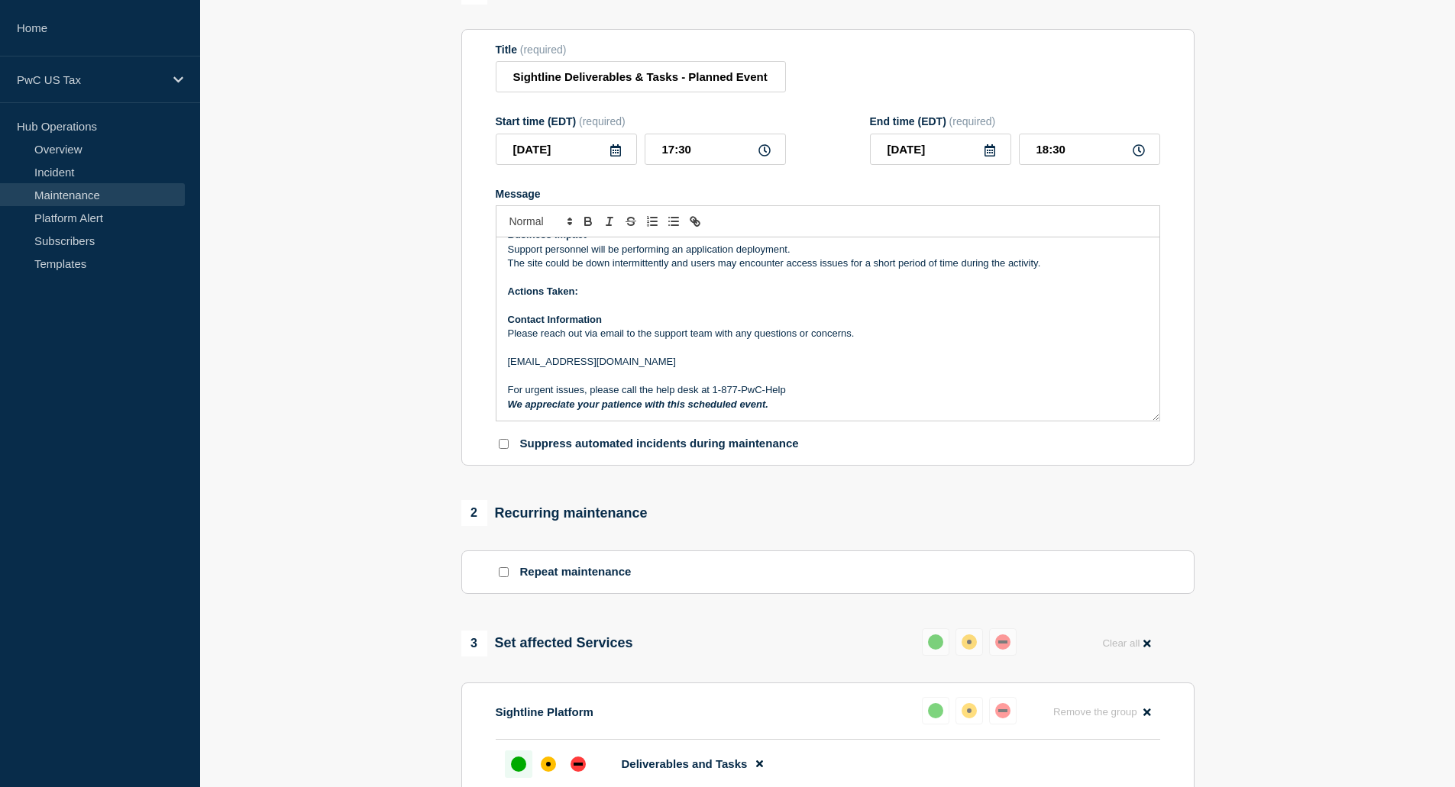  I want to click on div: Set affected Services, so click(547, 644).